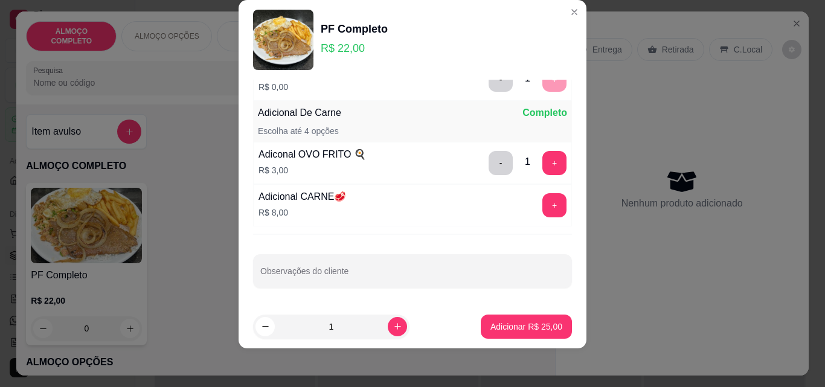 This screenshot has height=387, width=825. Describe the element at coordinates (354, 29) in the screenshot. I see `div: PF Completo` at that location.